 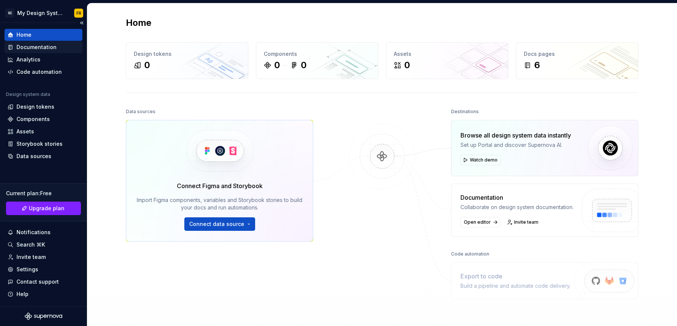 I want to click on button: Connect data source, so click(x=220, y=224).